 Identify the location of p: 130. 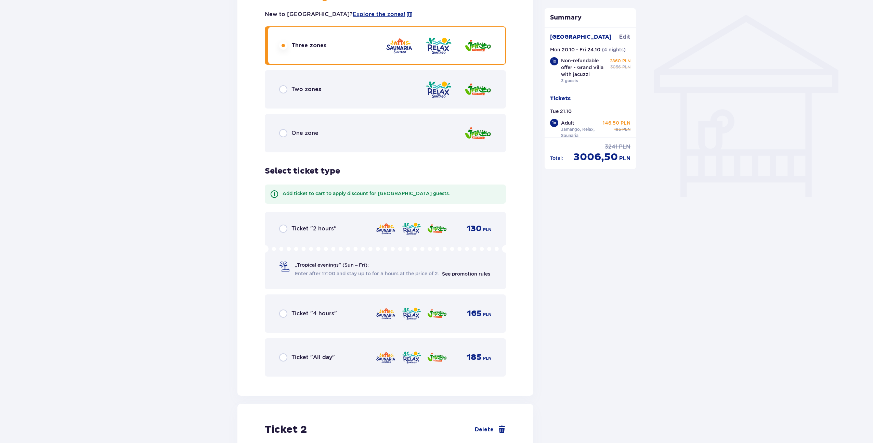
(474, 228).